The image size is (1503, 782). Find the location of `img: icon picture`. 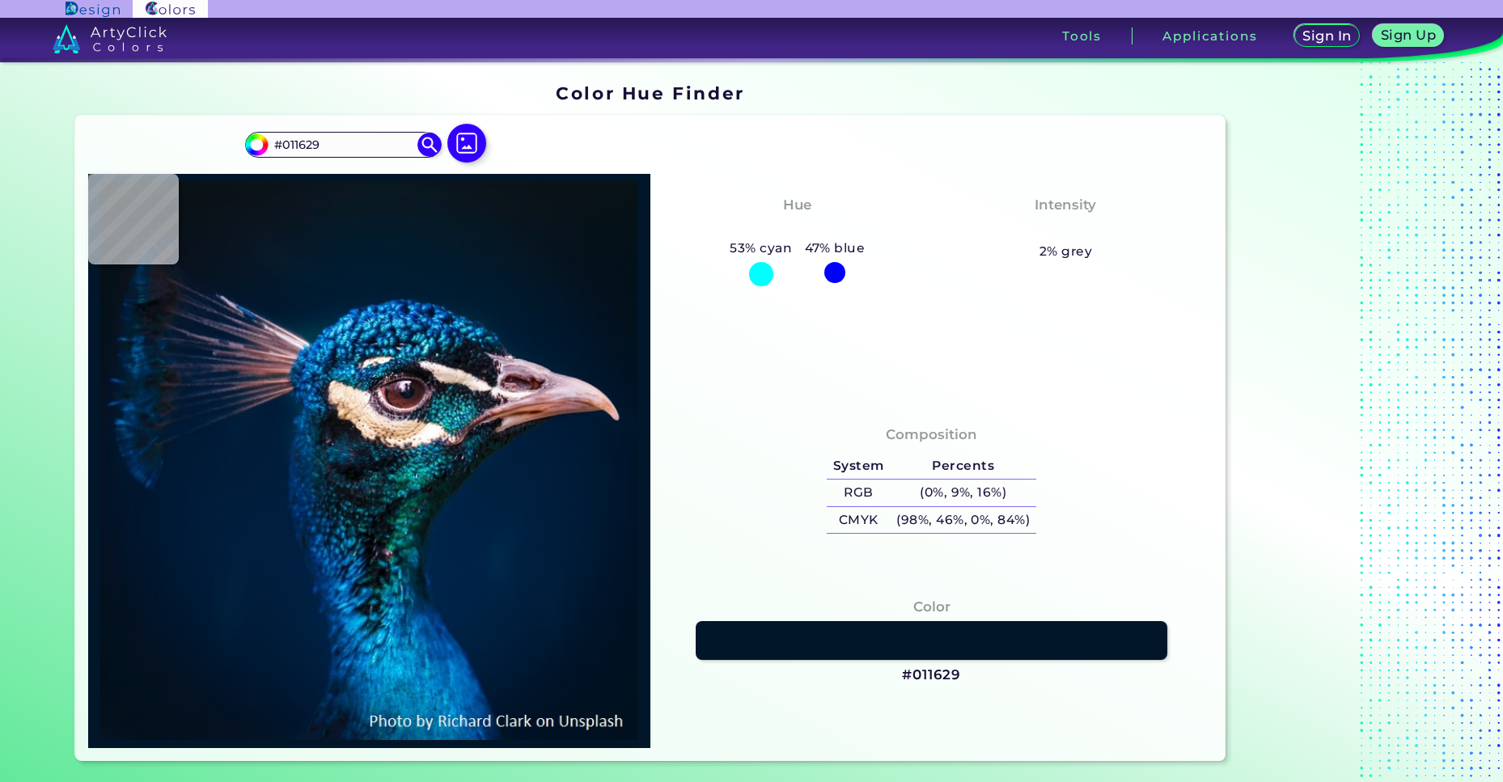

img: icon picture is located at coordinates (467, 143).